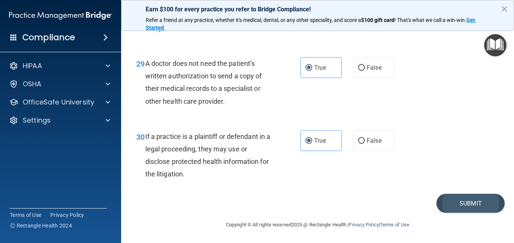 The height and width of the screenshot is (243, 514). Describe the element at coordinates (504, 9) in the screenshot. I see `button: Close` at that location.